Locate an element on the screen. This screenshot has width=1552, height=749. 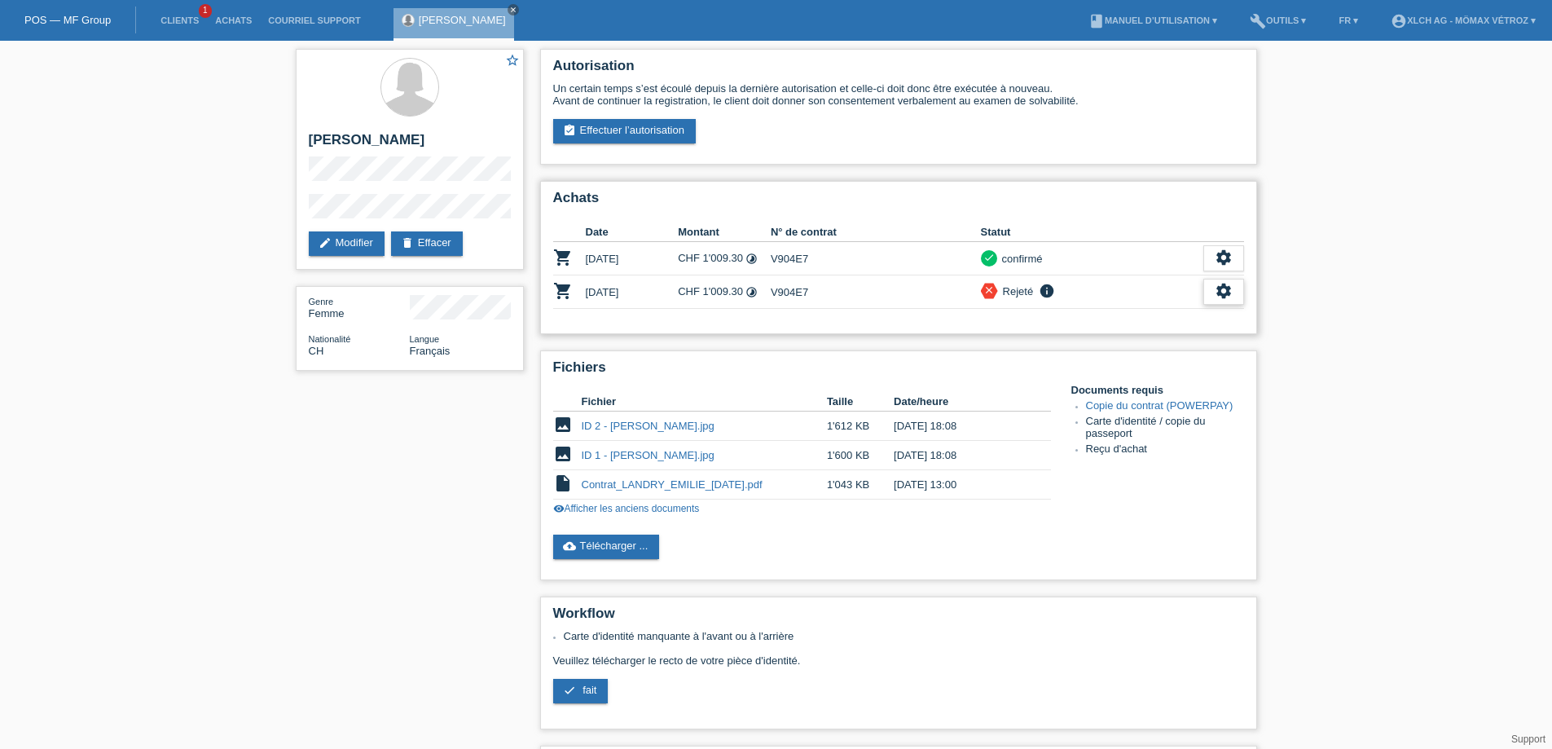
h2: Autorisation is located at coordinates (899, 70).